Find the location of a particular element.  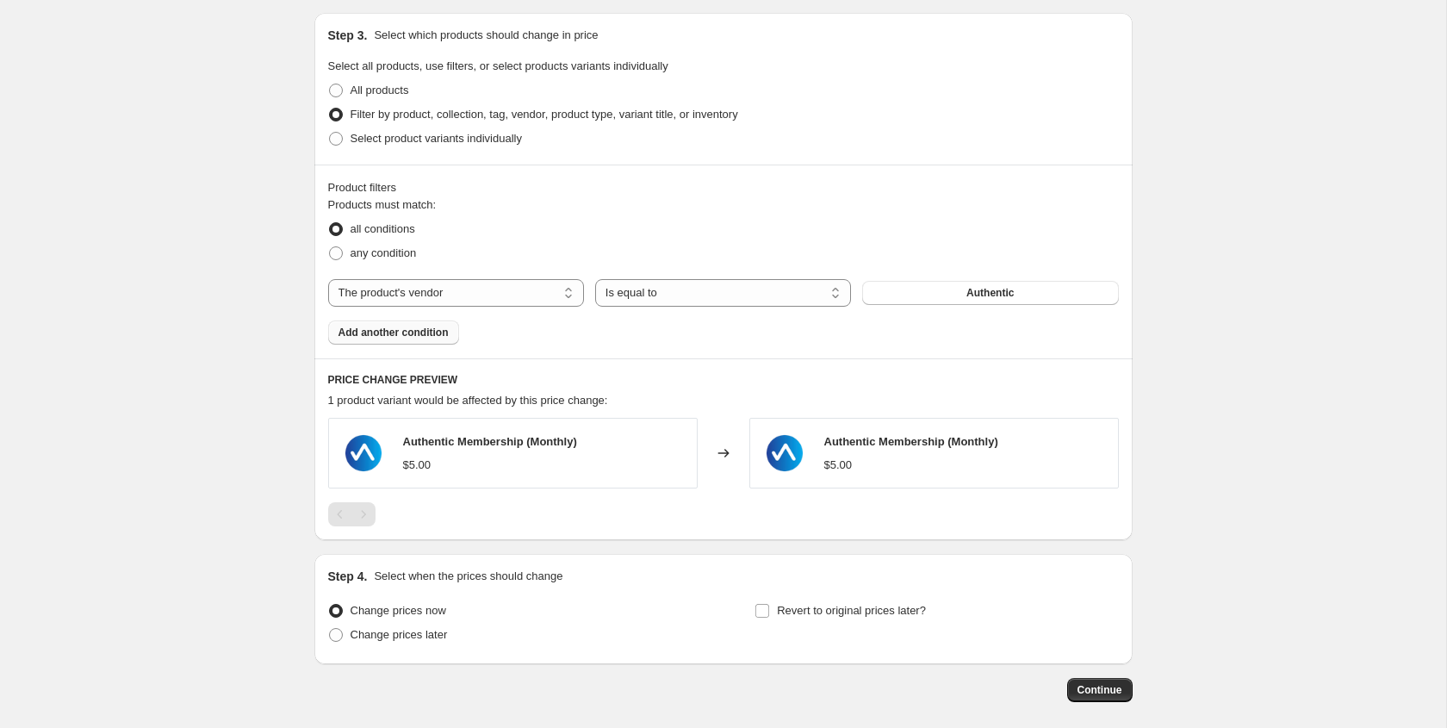

span: All products is located at coordinates (380, 90).